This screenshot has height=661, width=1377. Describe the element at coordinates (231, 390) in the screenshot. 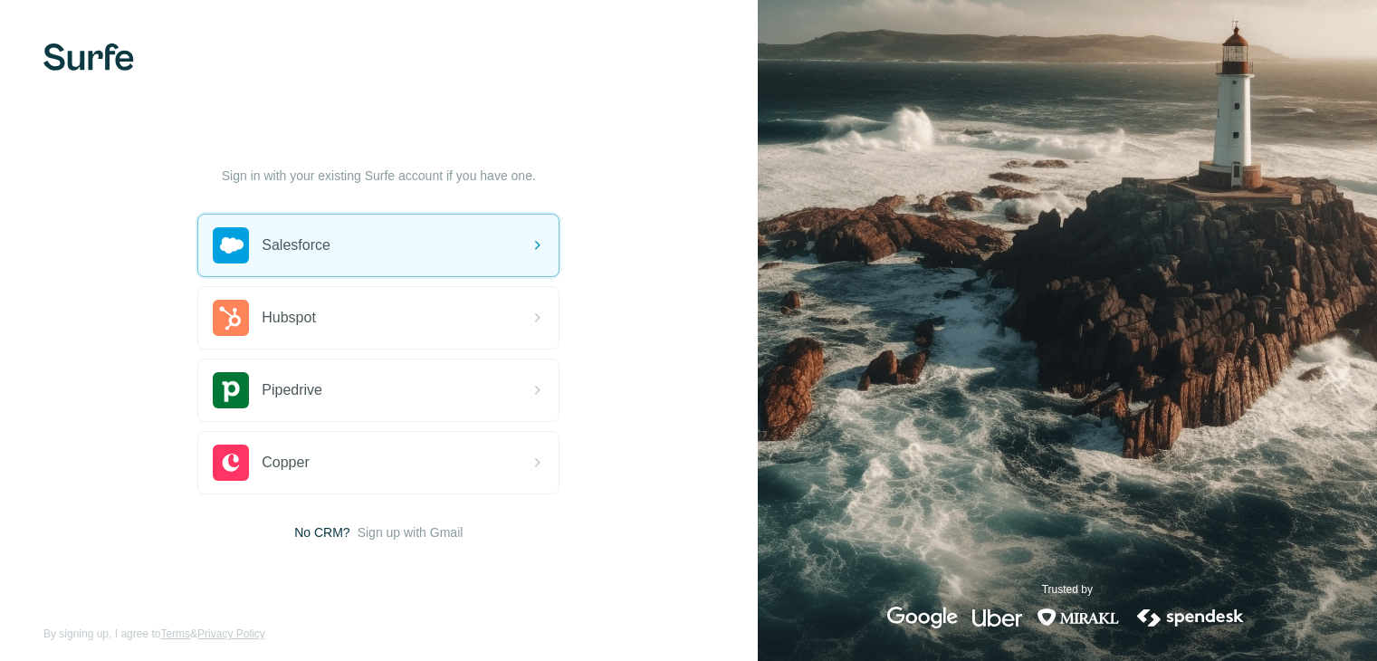

I see `img: pipedrive's logo` at that location.